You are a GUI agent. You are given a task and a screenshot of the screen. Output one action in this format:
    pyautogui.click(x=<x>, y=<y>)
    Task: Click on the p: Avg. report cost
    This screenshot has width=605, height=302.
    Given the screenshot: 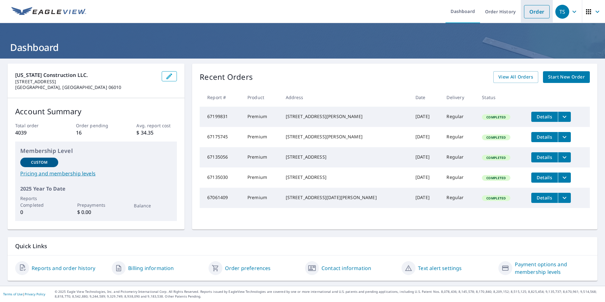 What is the action you would take?
    pyautogui.click(x=157, y=125)
    